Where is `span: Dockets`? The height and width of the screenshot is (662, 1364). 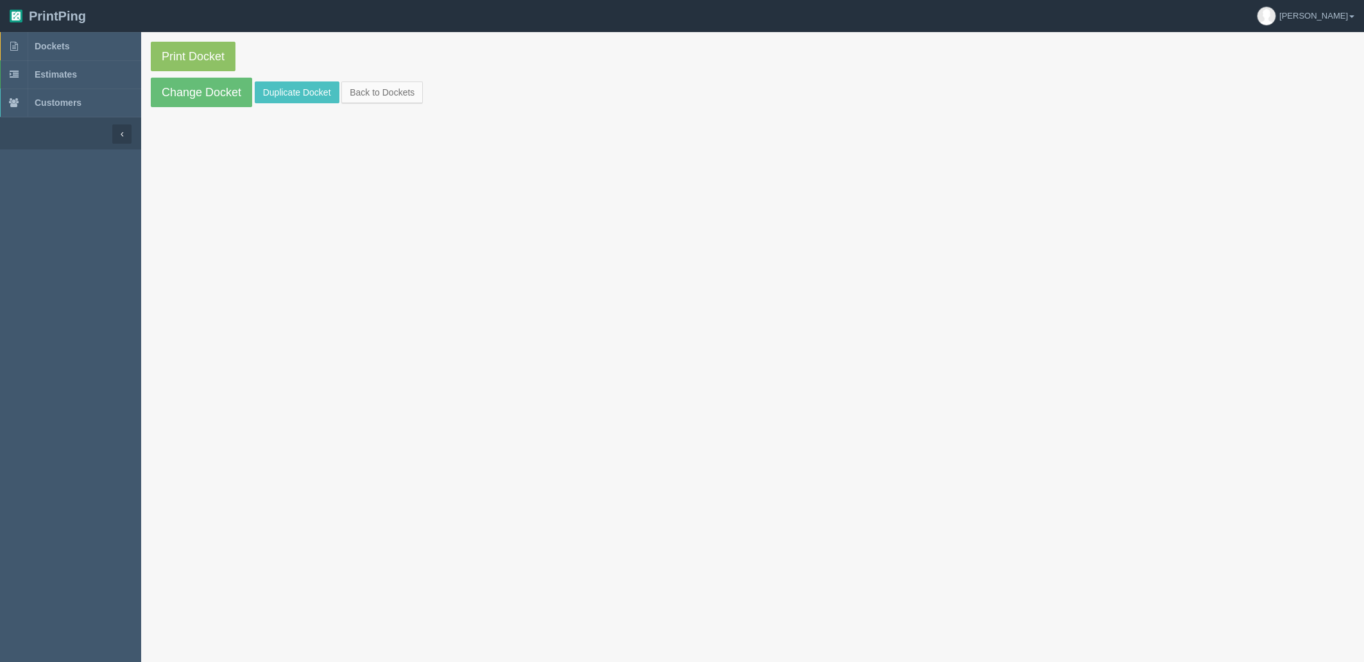 span: Dockets is located at coordinates (52, 46).